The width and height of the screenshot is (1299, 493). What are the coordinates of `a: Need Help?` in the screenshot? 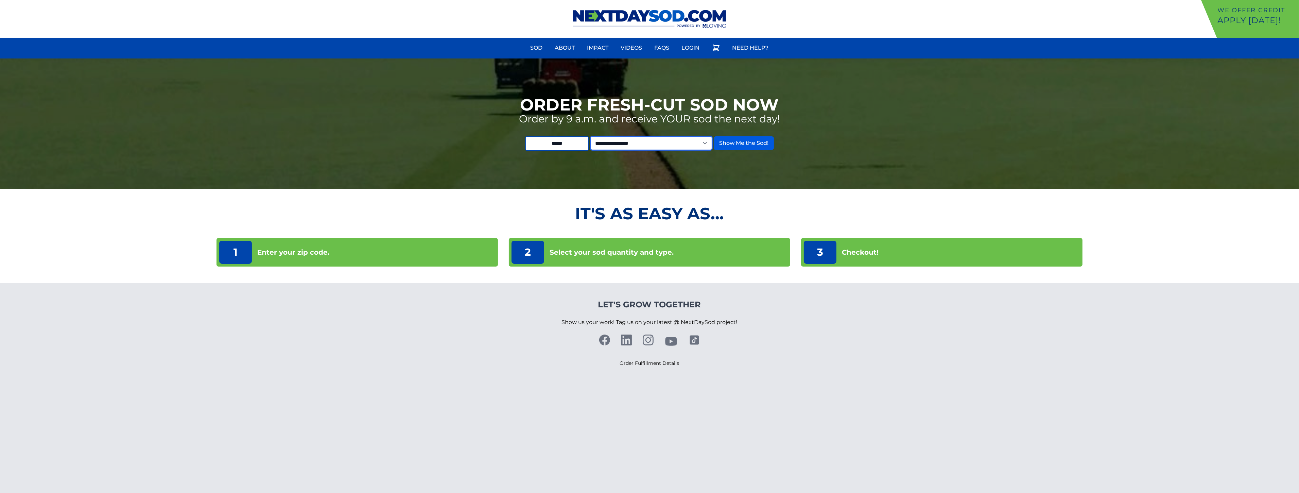 It's located at (750, 48).